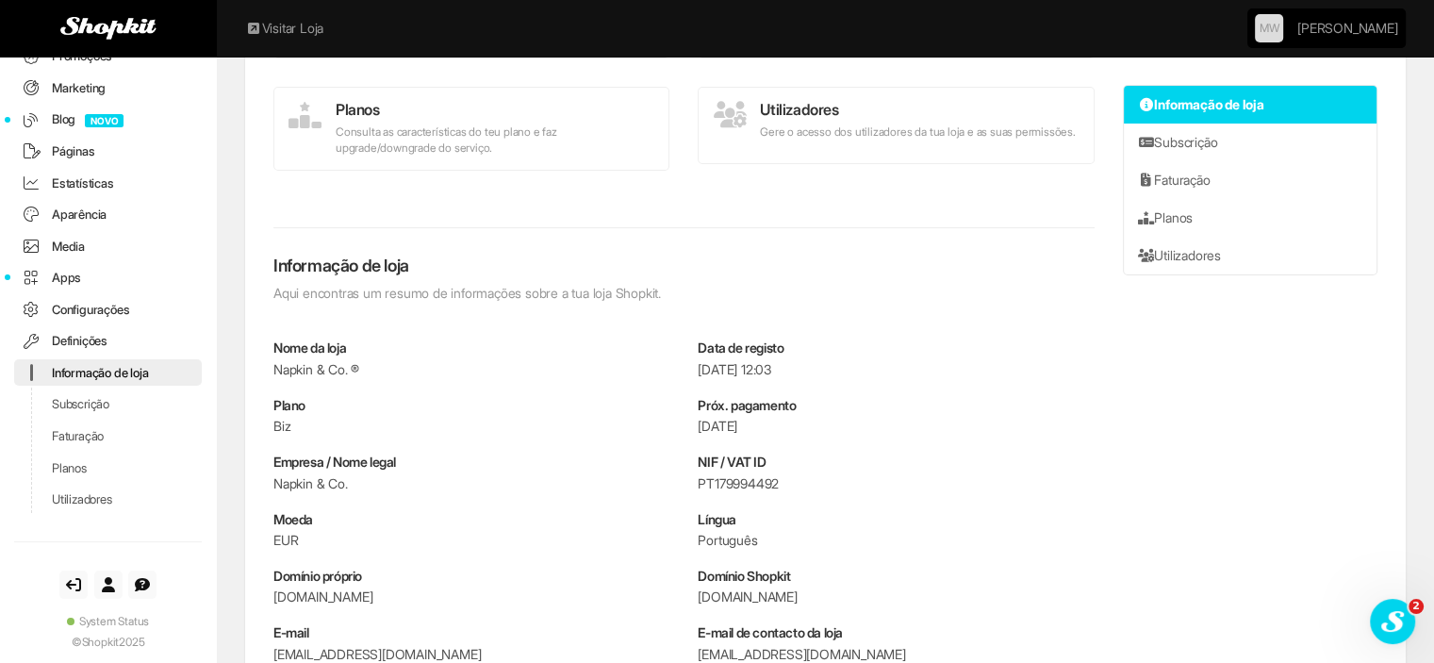  I want to click on h4: Utilizadores, so click(896, 110).